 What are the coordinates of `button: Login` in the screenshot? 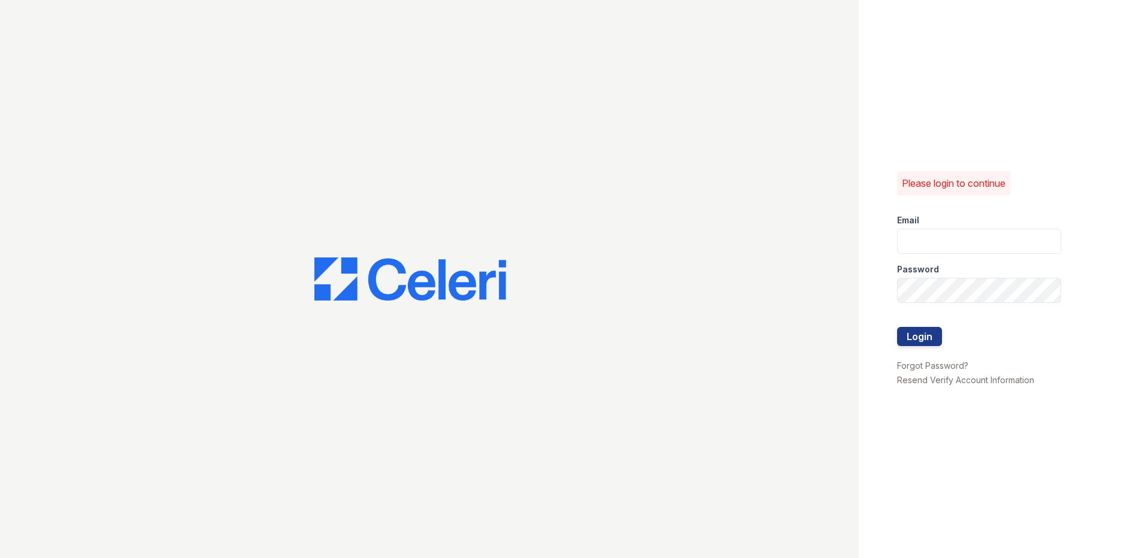 It's located at (919, 337).